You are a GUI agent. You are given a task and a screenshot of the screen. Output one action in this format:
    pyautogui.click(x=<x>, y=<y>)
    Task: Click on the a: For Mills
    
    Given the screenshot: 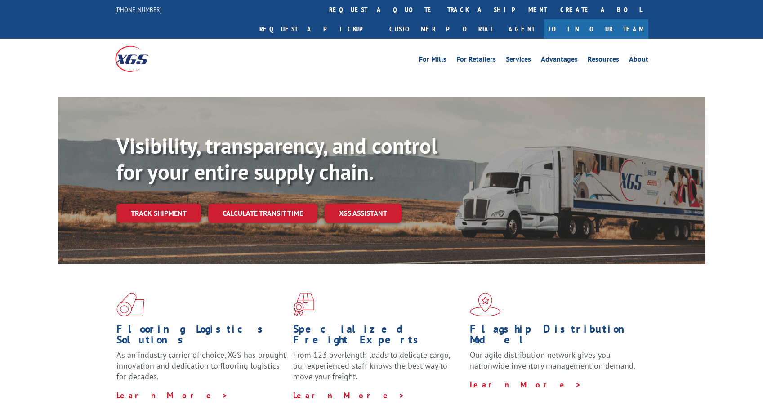 What is the action you would take?
    pyautogui.click(x=433, y=61)
    